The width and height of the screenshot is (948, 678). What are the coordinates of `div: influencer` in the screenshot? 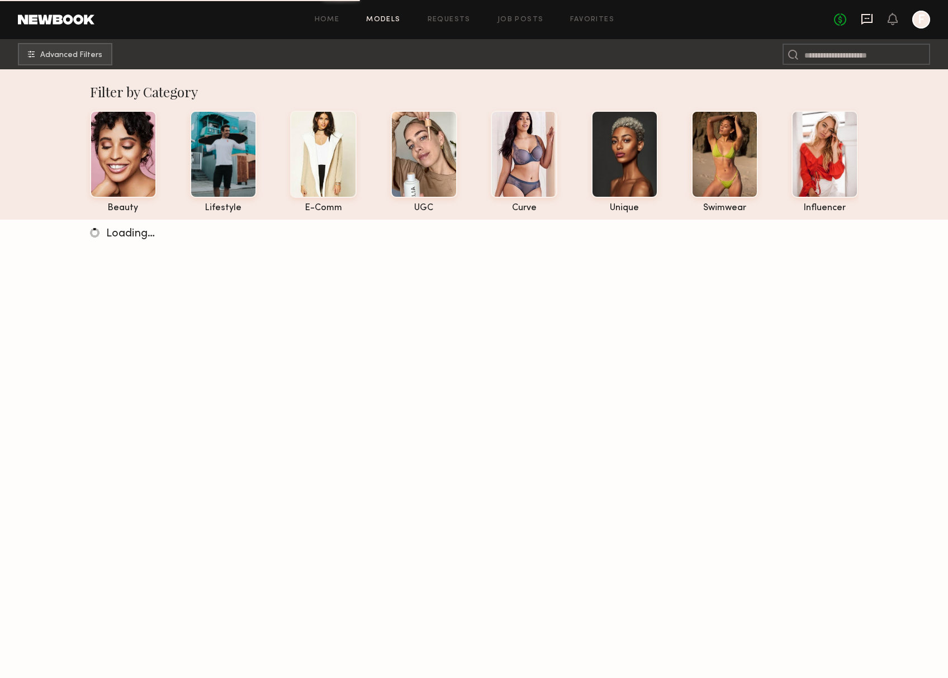 It's located at (824, 208).